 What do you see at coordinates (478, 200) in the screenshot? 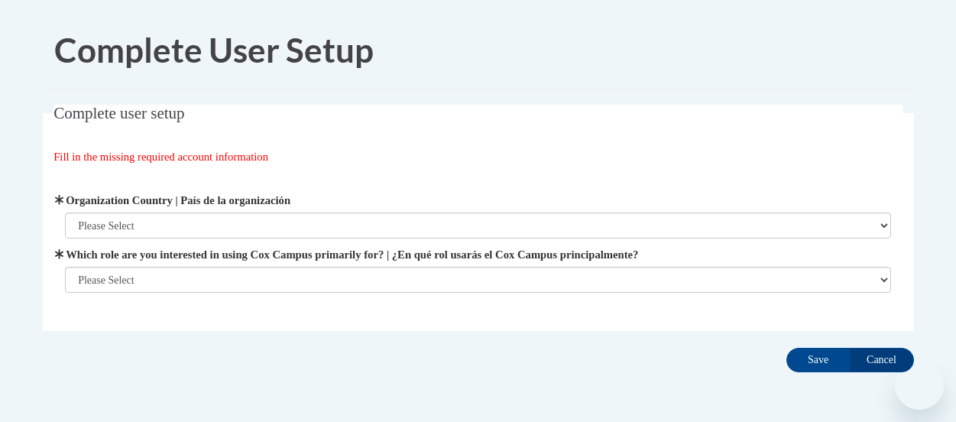
I see `label: Organization Country | País de la organización` at bounding box center [478, 200].